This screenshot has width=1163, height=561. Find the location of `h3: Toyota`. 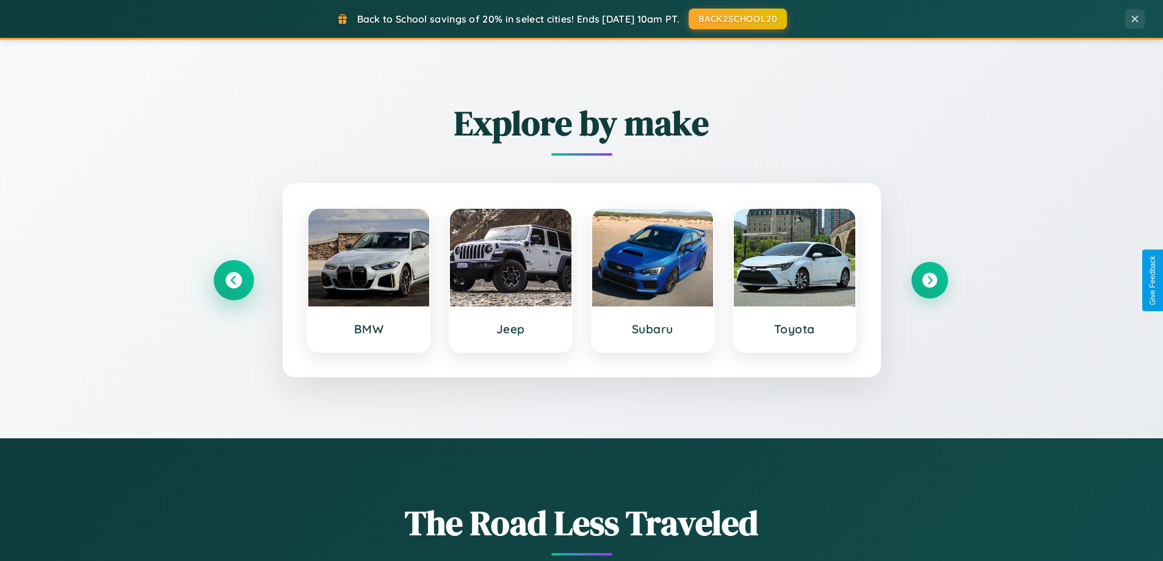

h3: Toyota is located at coordinates (794, 329).